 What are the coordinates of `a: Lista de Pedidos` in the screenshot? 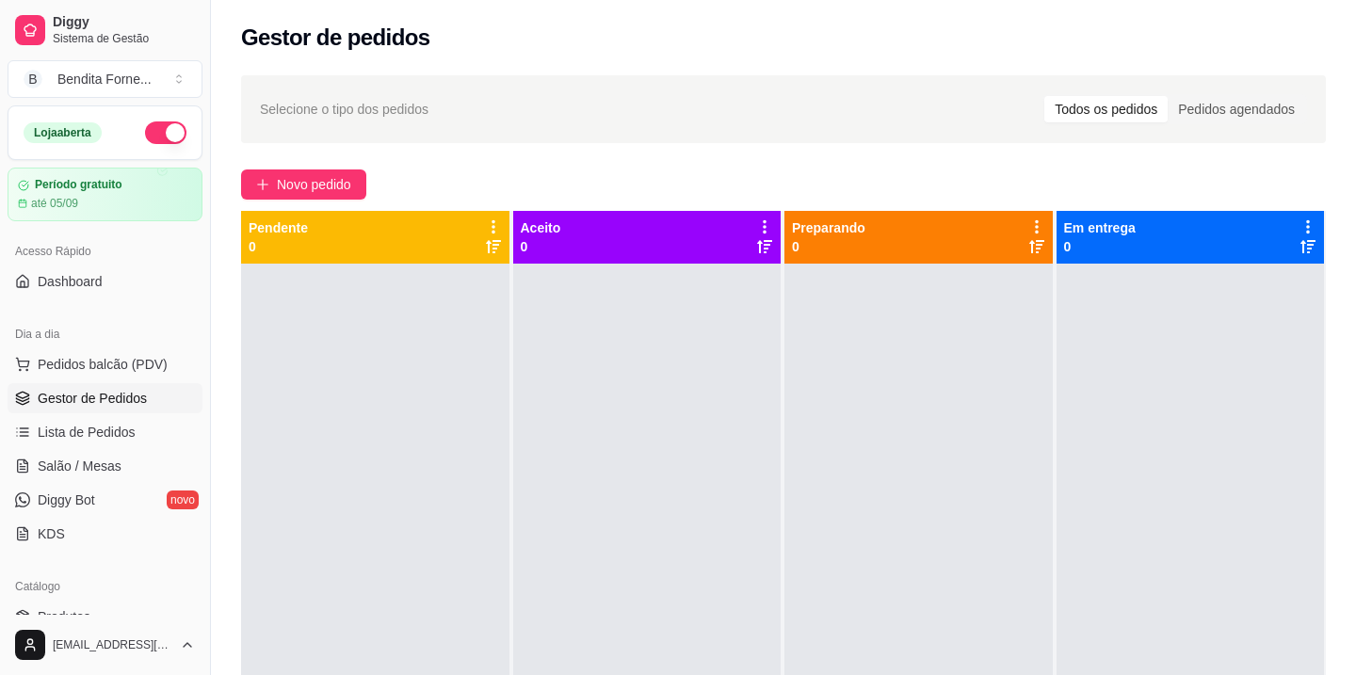 It's located at (104, 432).